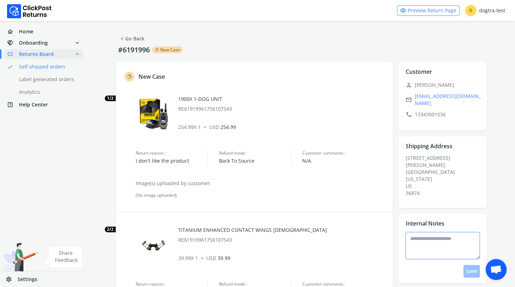 The height and width of the screenshot is (287, 515). Describe the element at coordinates (472, 271) in the screenshot. I see `button: Save` at that location.